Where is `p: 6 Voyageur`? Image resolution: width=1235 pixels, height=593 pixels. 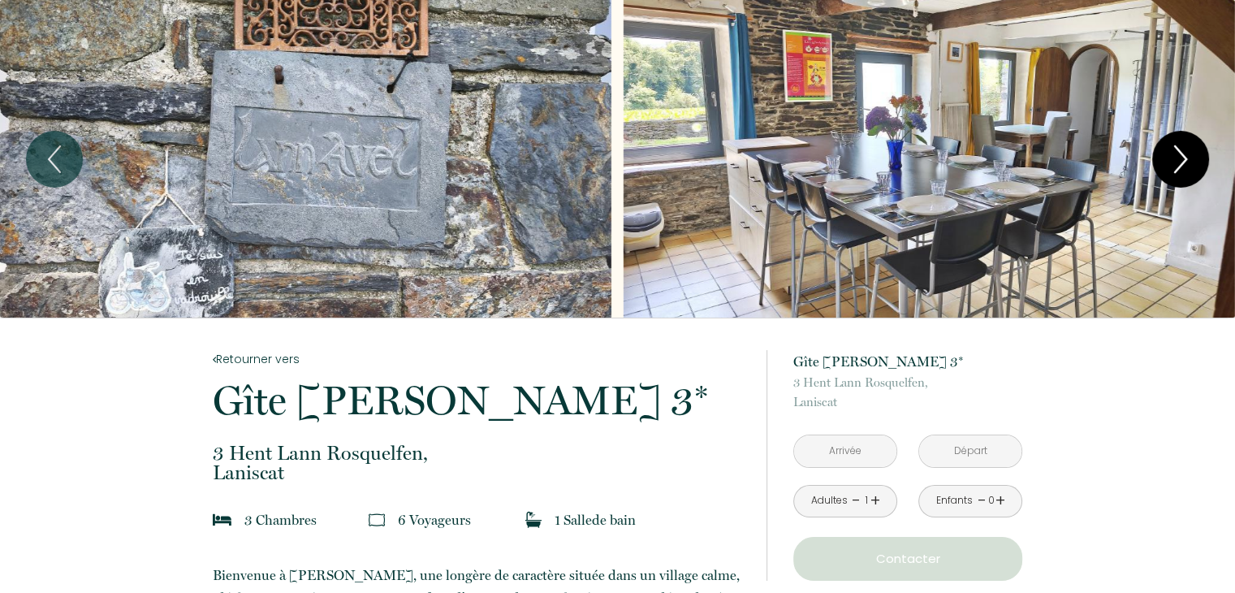 p: 6 Voyageur is located at coordinates (434, 520).